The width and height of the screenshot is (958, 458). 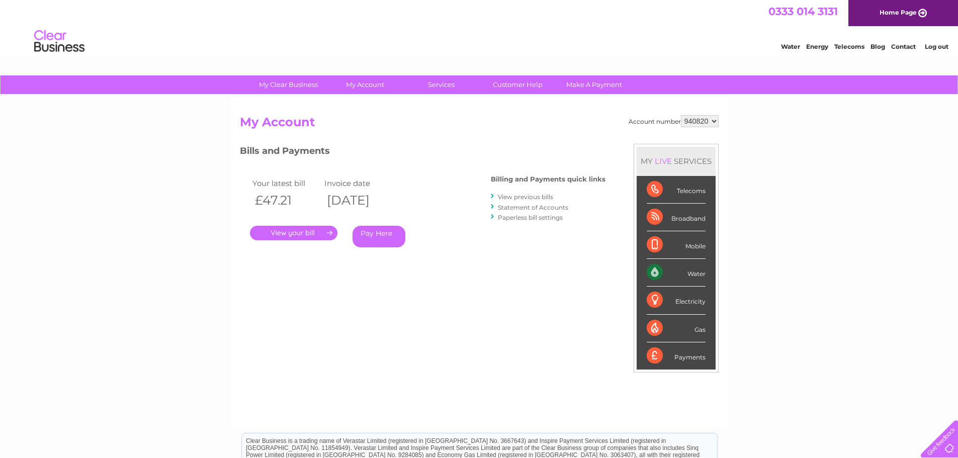 I want to click on a: Log out, so click(x=936, y=46).